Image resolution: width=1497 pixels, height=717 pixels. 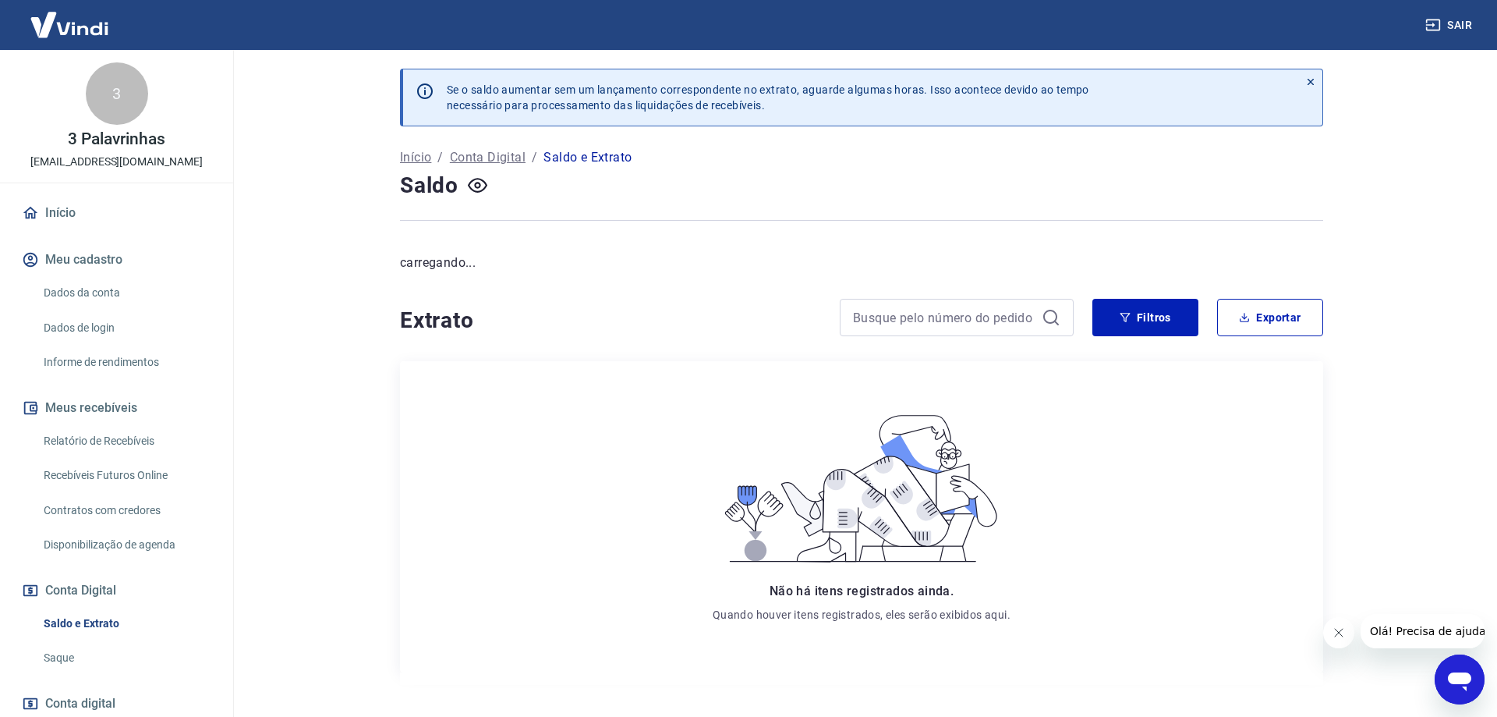 I want to click on button: Sair, so click(x=1450, y=25).